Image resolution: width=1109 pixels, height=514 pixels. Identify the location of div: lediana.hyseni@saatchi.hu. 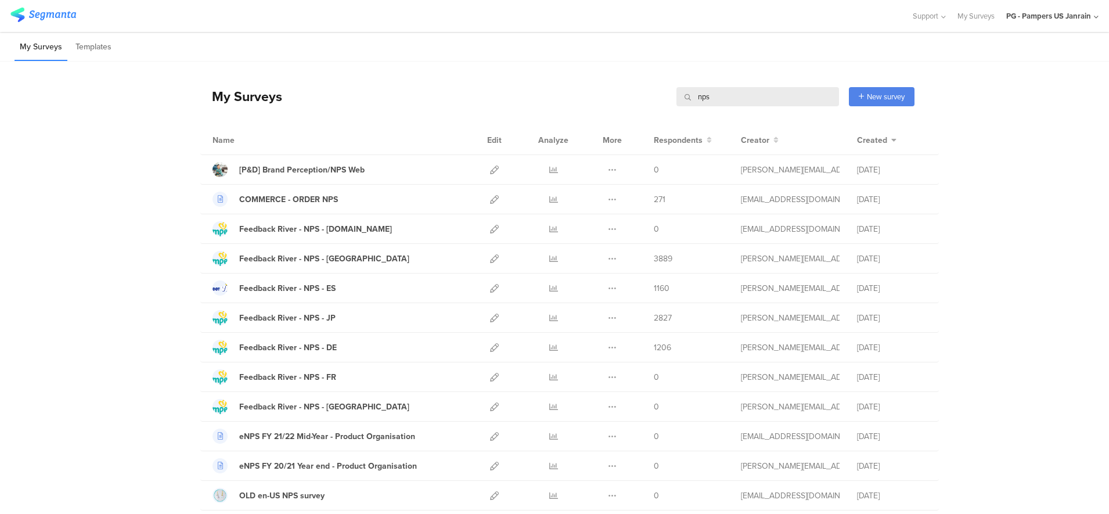
(790, 436).